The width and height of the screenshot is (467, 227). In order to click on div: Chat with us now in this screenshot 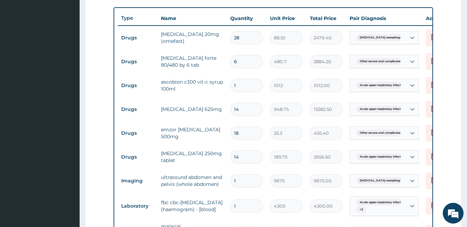, I will do `click(76, 43)`.